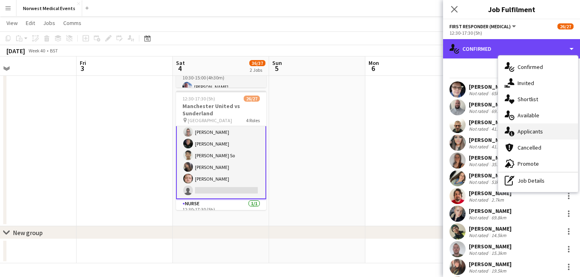 This screenshot has width=580, height=277. What do you see at coordinates (30, 23) in the screenshot?
I see `span: Edit` at bounding box center [30, 23].